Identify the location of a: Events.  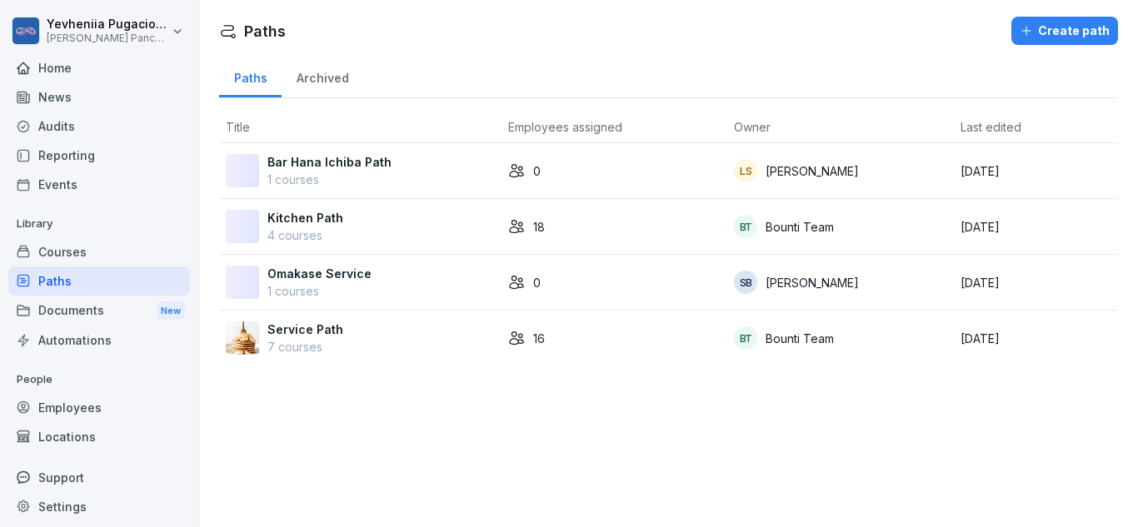
(99, 184).